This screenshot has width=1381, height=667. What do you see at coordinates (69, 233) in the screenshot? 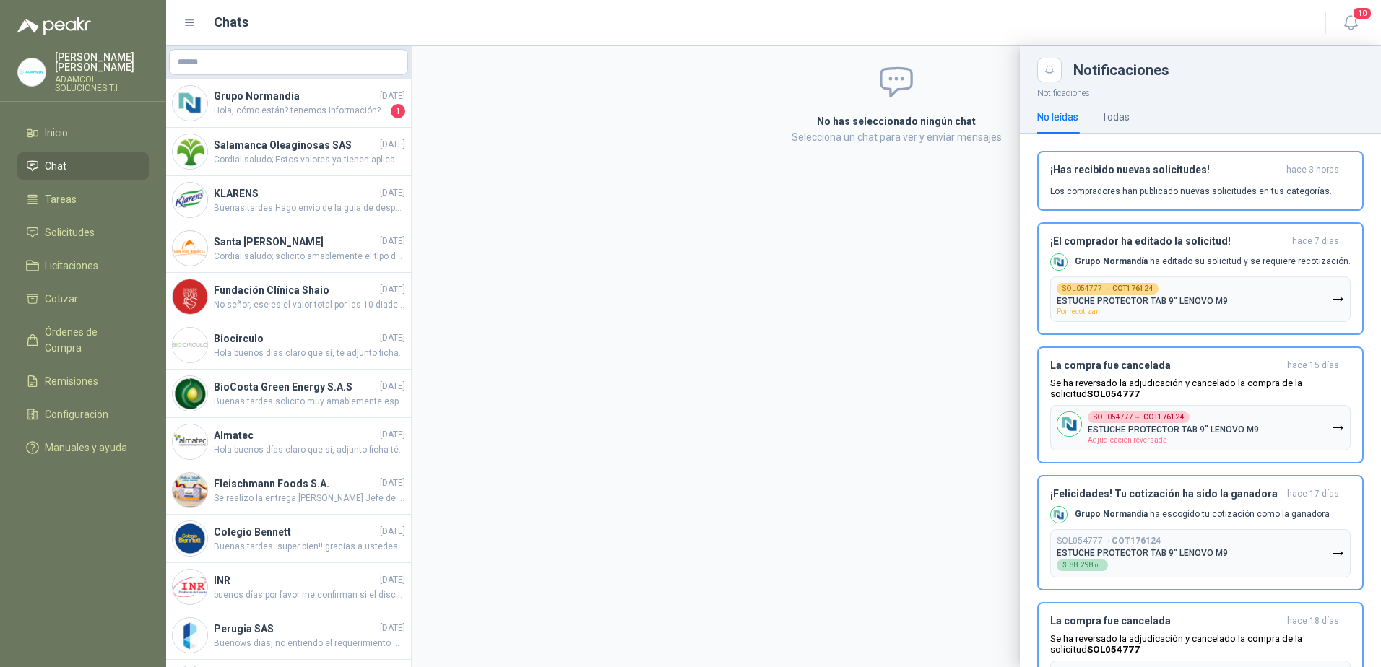
I see `span: Solicitudes` at bounding box center [69, 233].